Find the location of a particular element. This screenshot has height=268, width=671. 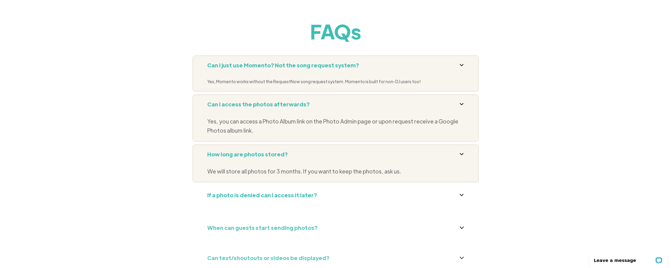

strong: How long are photos stored? is located at coordinates (247, 154).